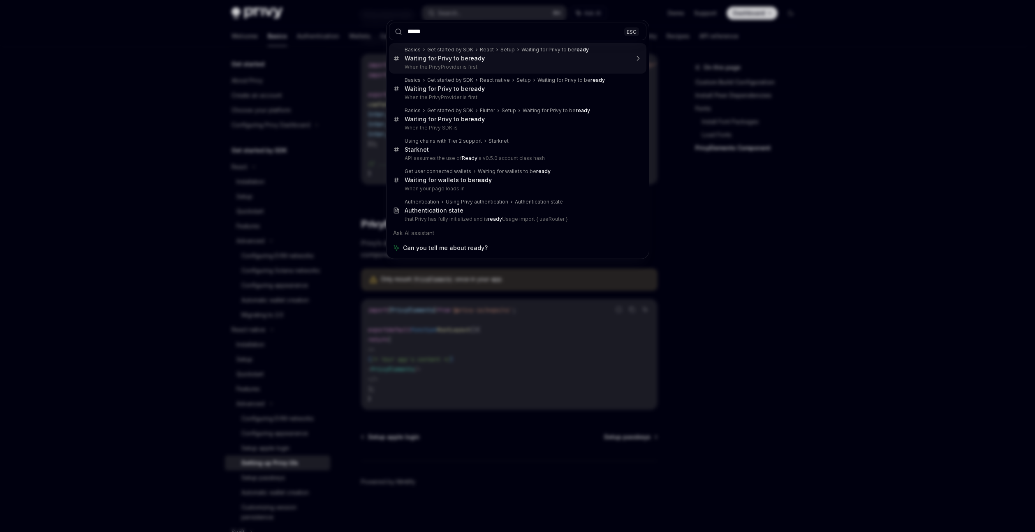 This screenshot has width=1035, height=532. I want to click on p: When the Privy SDK is, so click(517, 128).